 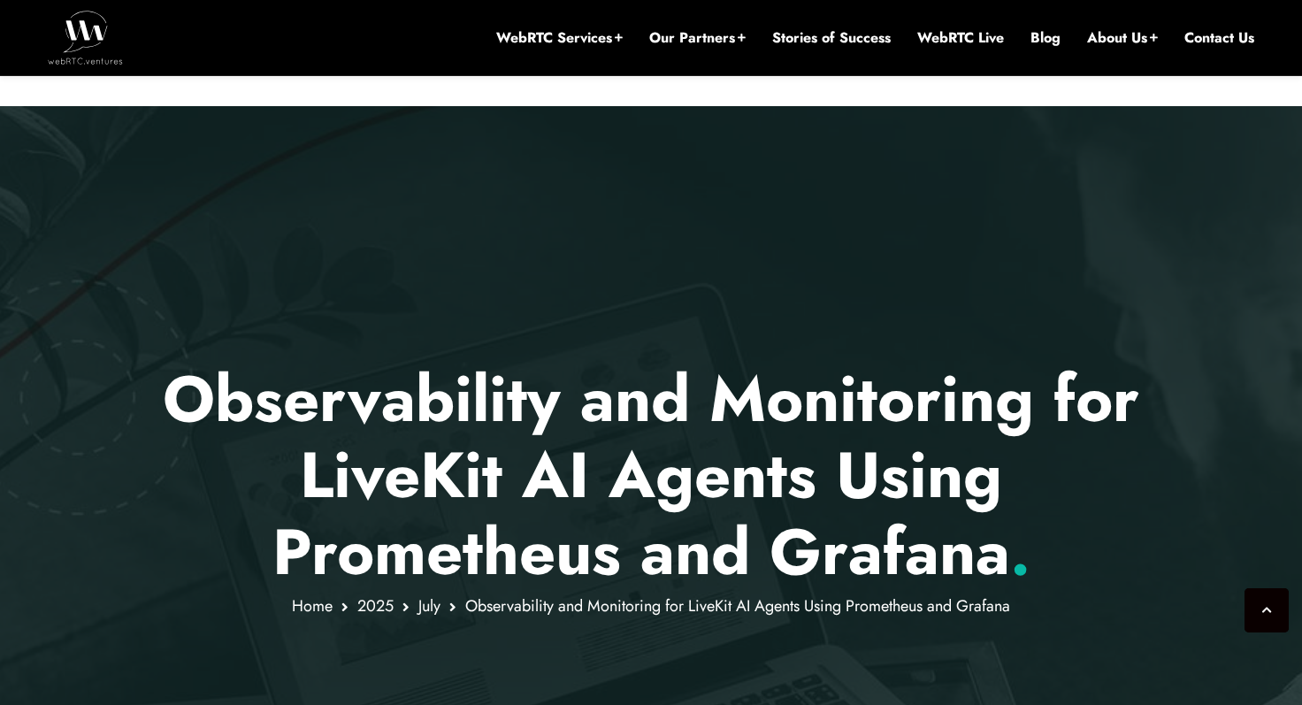 I want to click on a: Our Partners, so click(x=697, y=38).